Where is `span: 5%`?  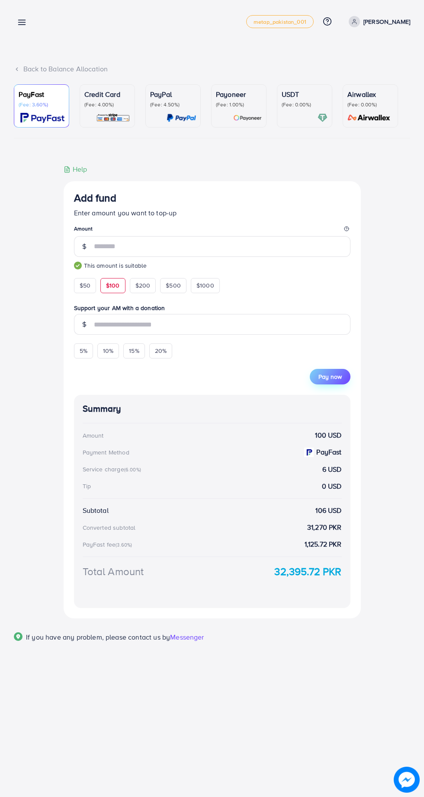 span: 5% is located at coordinates (83, 351).